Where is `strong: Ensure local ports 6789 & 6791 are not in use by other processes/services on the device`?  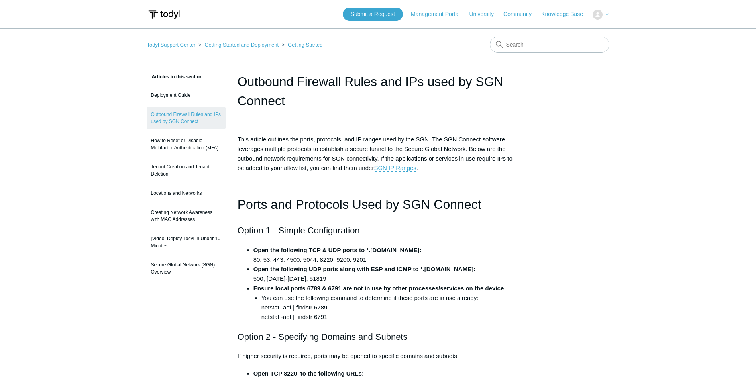 strong: Ensure local ports 6789 & 6791 are not in use by other processes/services on the device is located at coordinates (378, 288).